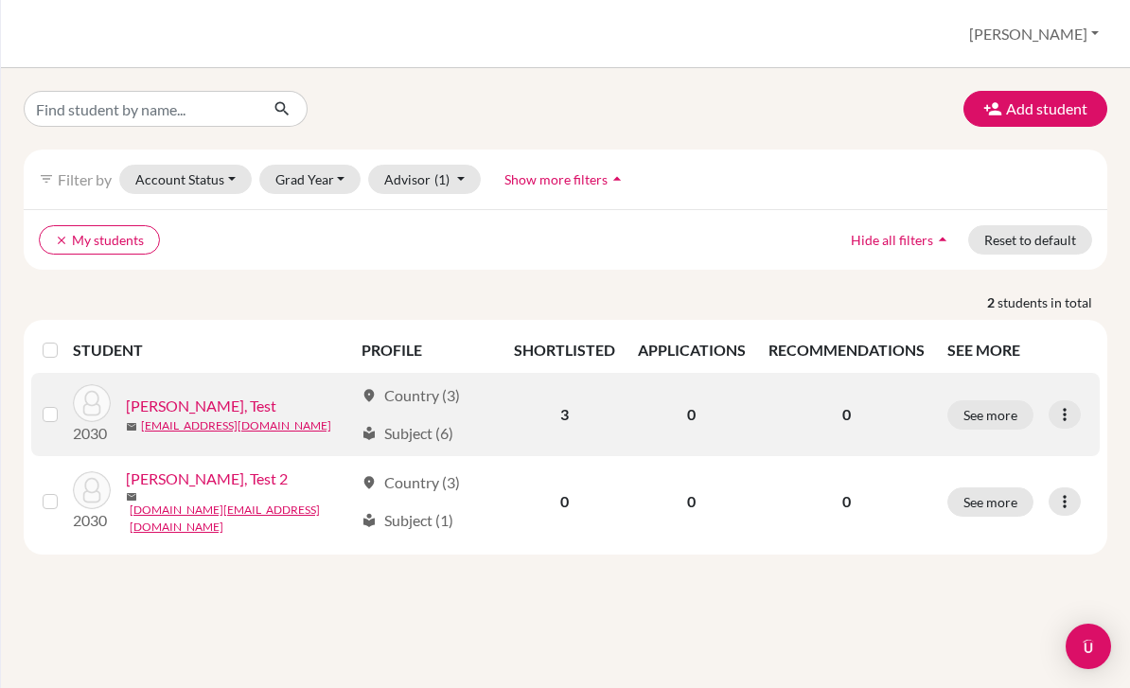 This screenshot has height=688, width=1130. Describe the element at coordinates (84, 179) in the screenshot. I see `span: Filter by` at that location.